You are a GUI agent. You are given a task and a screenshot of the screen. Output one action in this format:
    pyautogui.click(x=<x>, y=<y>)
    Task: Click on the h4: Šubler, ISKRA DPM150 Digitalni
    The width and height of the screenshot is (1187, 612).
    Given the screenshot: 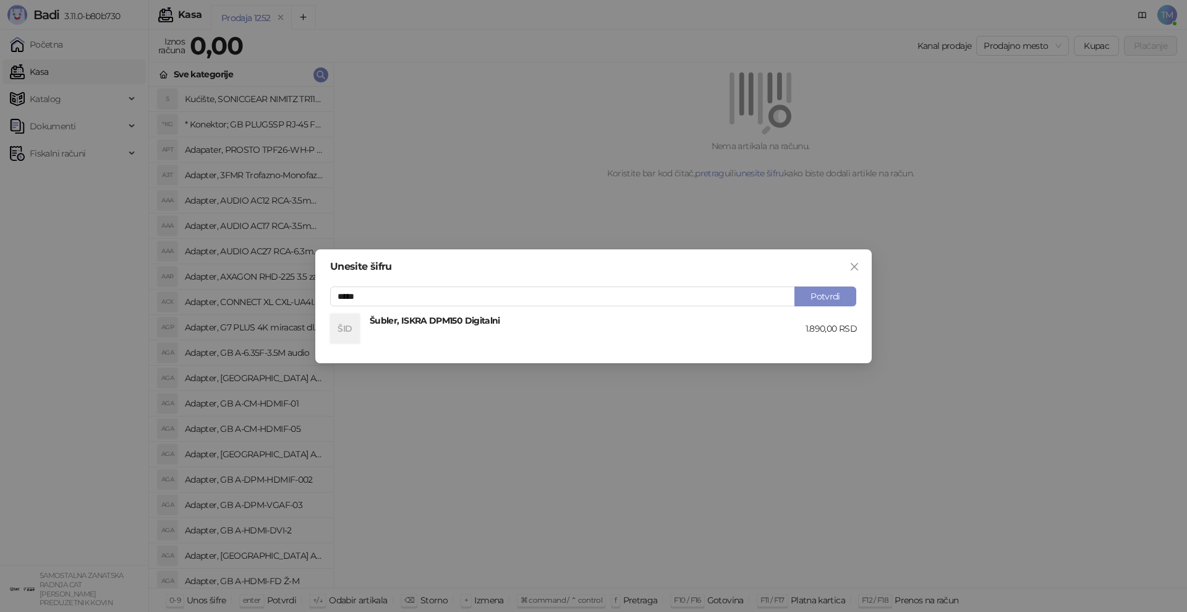 What is the action you would take?
    pyautogui.click(x=587, y=320)
    